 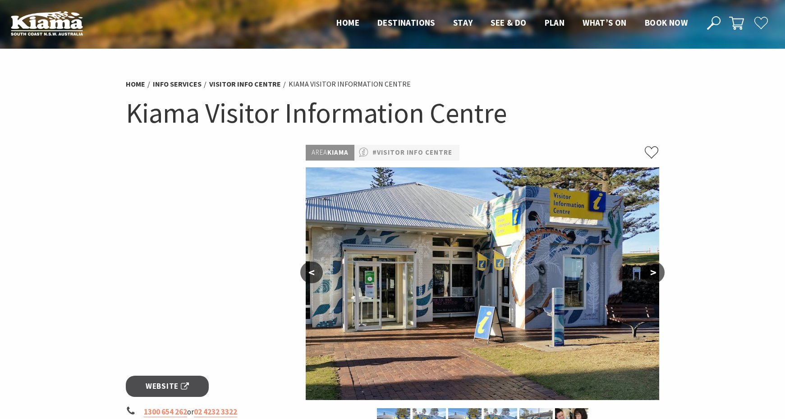 I want to click on a: Website, so click(x=167, y=386).